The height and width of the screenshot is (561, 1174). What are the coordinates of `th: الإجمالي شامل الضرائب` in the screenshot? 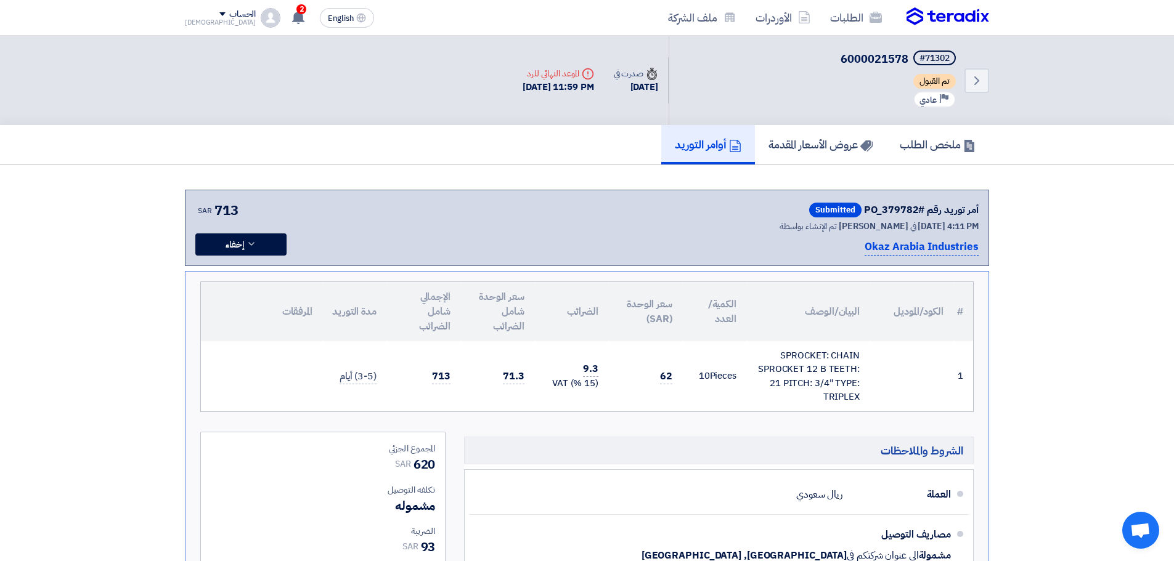 It's located at (423, 312).